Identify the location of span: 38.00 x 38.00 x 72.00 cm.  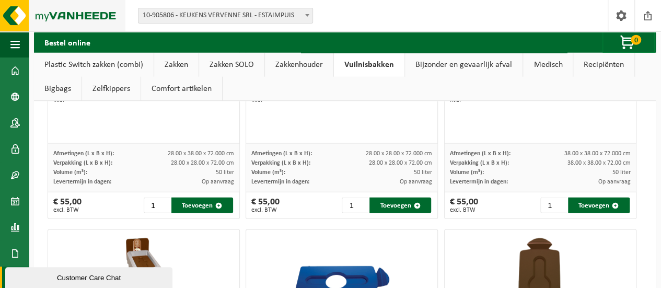
(599, 163).